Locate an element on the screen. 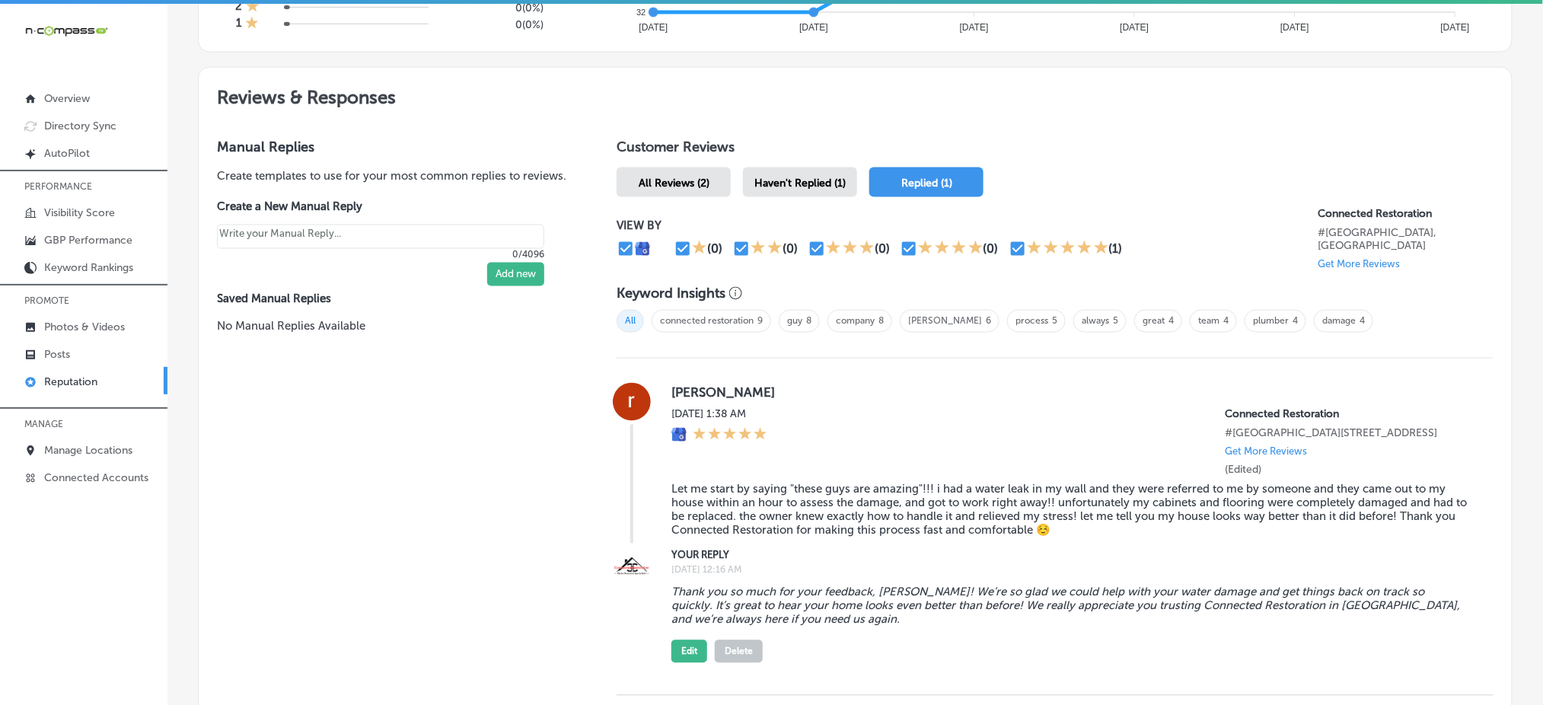 The height and width of the screenshot is (705, 1543). tspan: 32 is located at coordinates (641, 12).